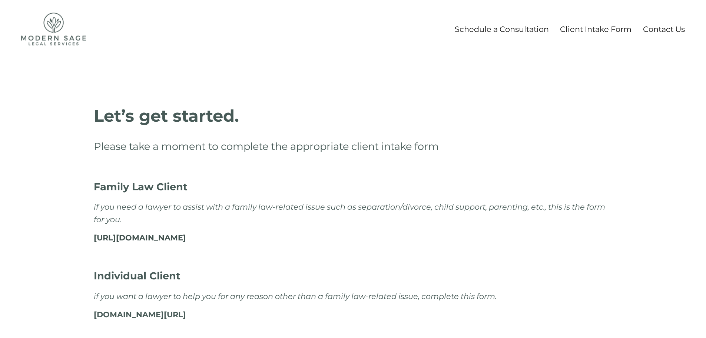  Describe the element at coordinates (350, 213) in the screenshot. I see `em: if you need a lawyer to assist with a family law-related issue such as separation/divorce, child ...` at that location.